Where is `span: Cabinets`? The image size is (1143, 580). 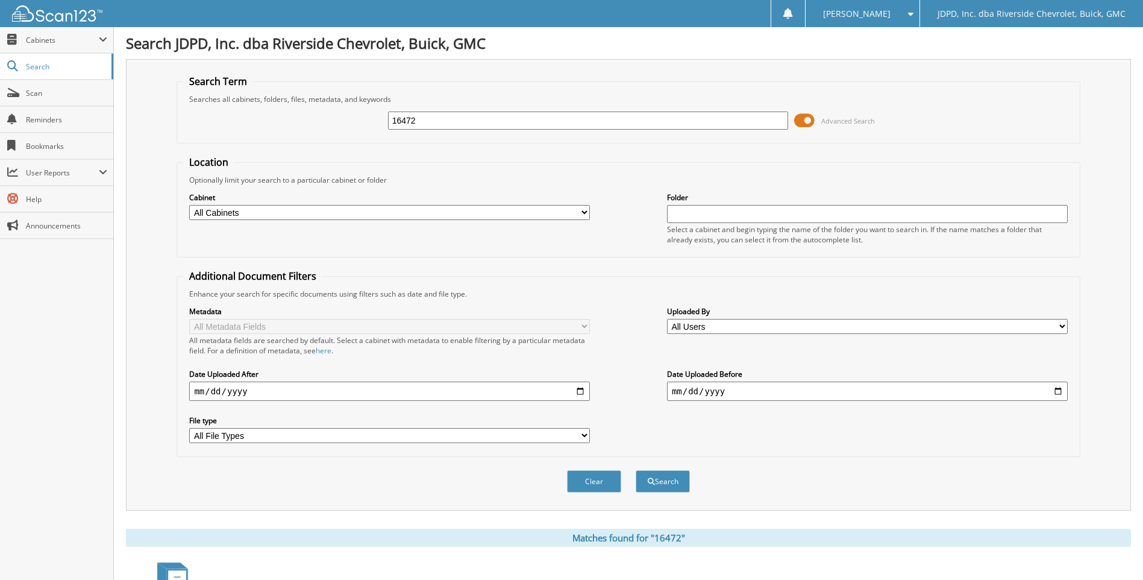
span: Cabinets is located at coordinates (62, 40).